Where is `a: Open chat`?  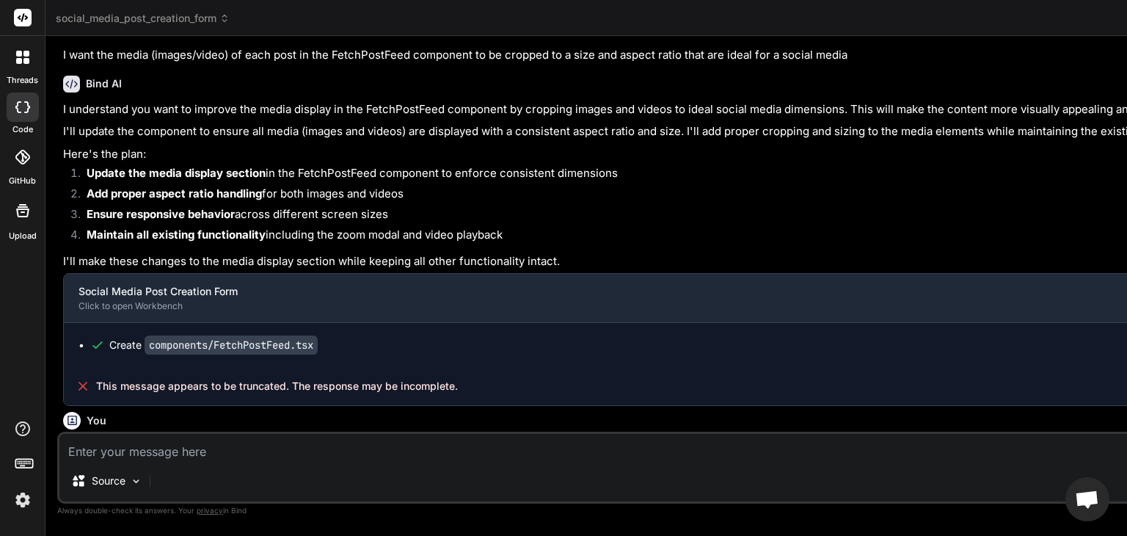 a: Open chat is located at coordinates (1088, 499).